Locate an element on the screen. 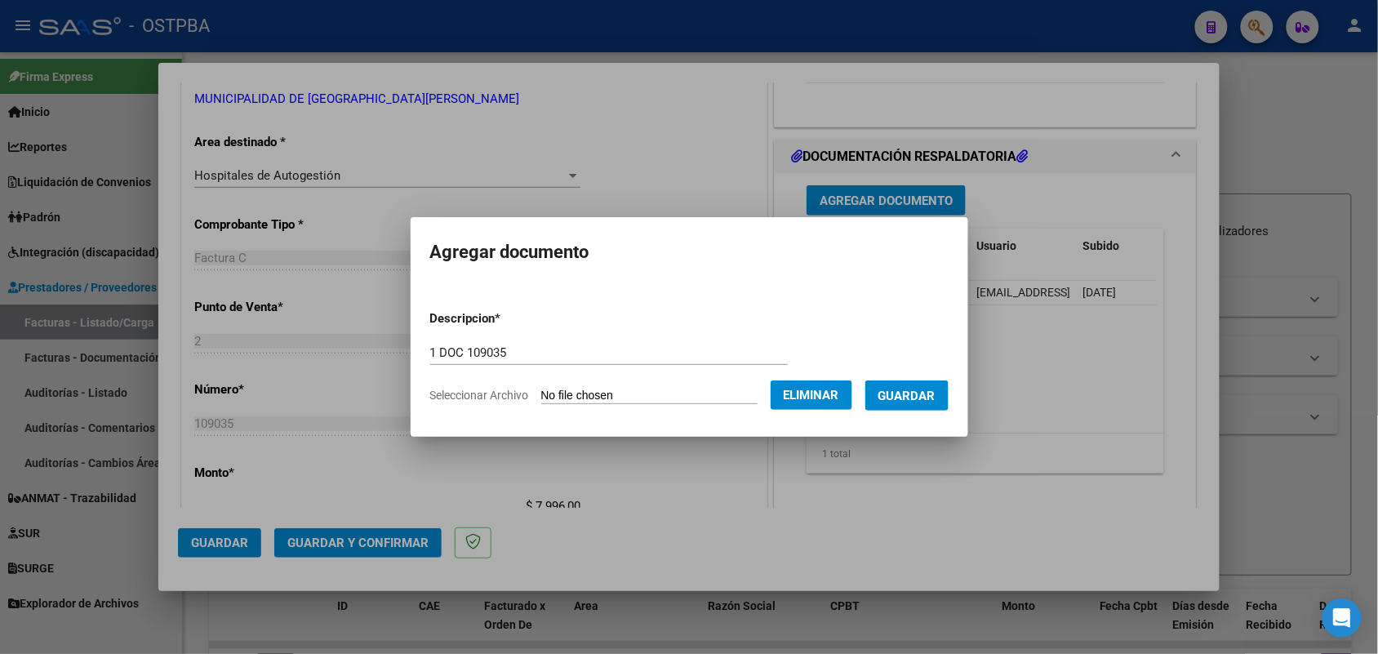  span: Seleccionar Archivo is located at coordinates (479, 395).